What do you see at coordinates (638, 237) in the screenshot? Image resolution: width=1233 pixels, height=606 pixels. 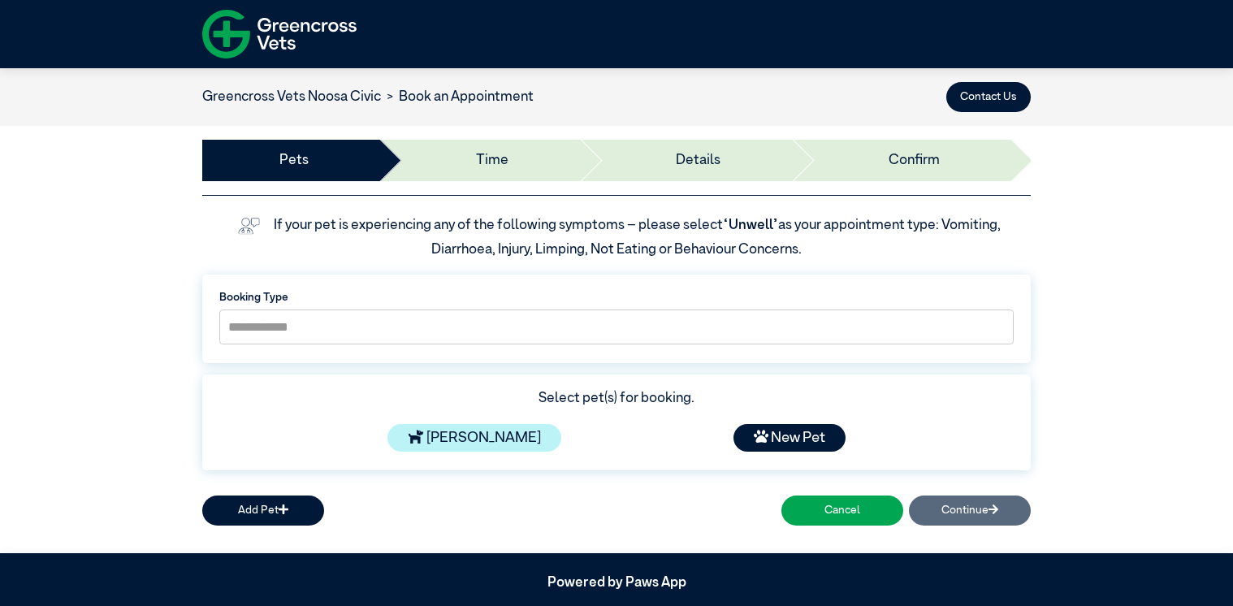 I see `label: If your pet is experiencing any of the following symptoms – please select as your appointment typ...` at bounding box center [638, 237].